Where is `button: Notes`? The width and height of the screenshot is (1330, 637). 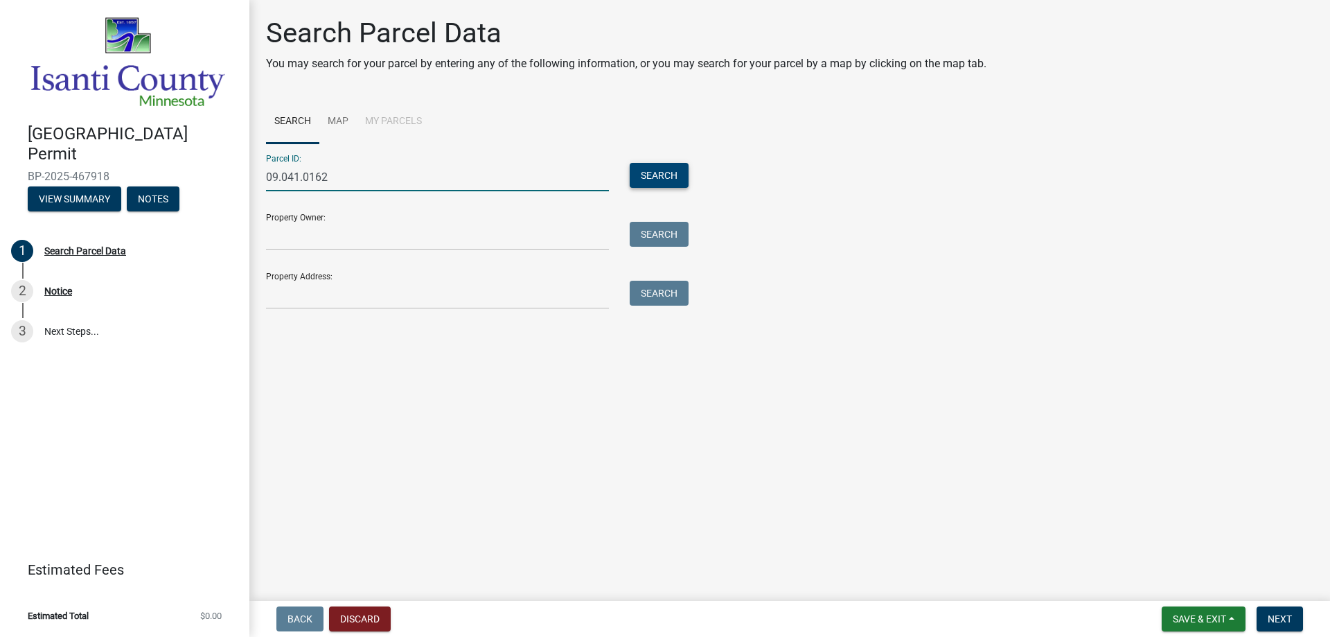 button: Notes is located at coordinates (153, 199).